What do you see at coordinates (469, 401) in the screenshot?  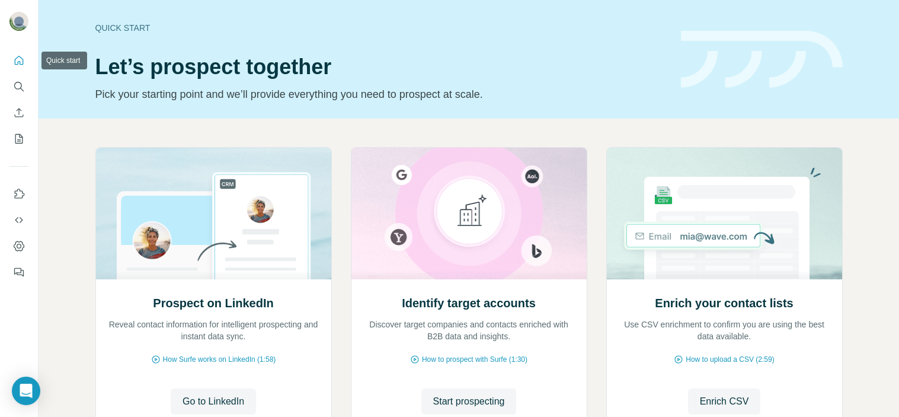 I see `button: Start prospecting` at bounding box center [469, 401].